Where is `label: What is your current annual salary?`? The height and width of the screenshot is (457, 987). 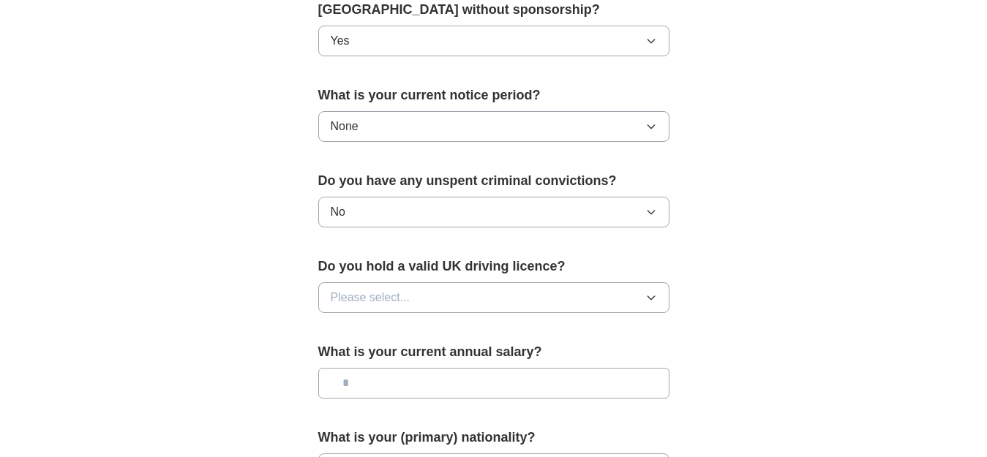 label: What is your current annual salary? is located at coordinates (494, 352).